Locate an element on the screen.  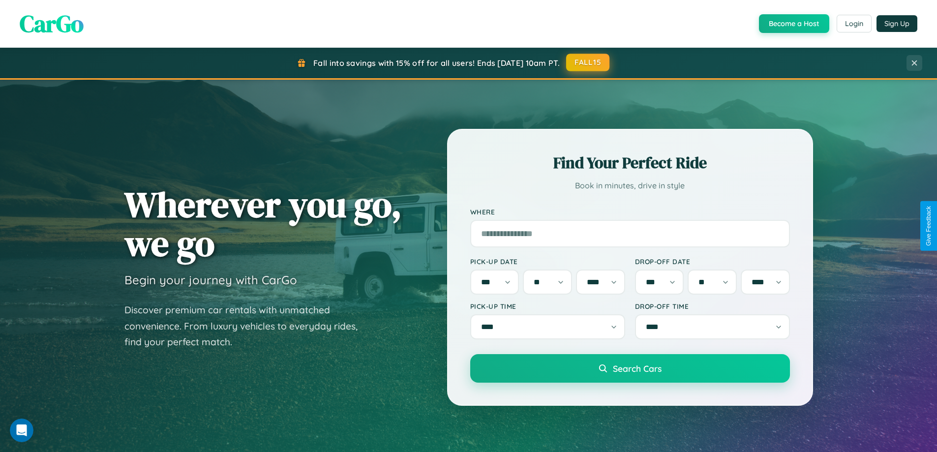
button: Become a Host is located at coordinates (794, 24).